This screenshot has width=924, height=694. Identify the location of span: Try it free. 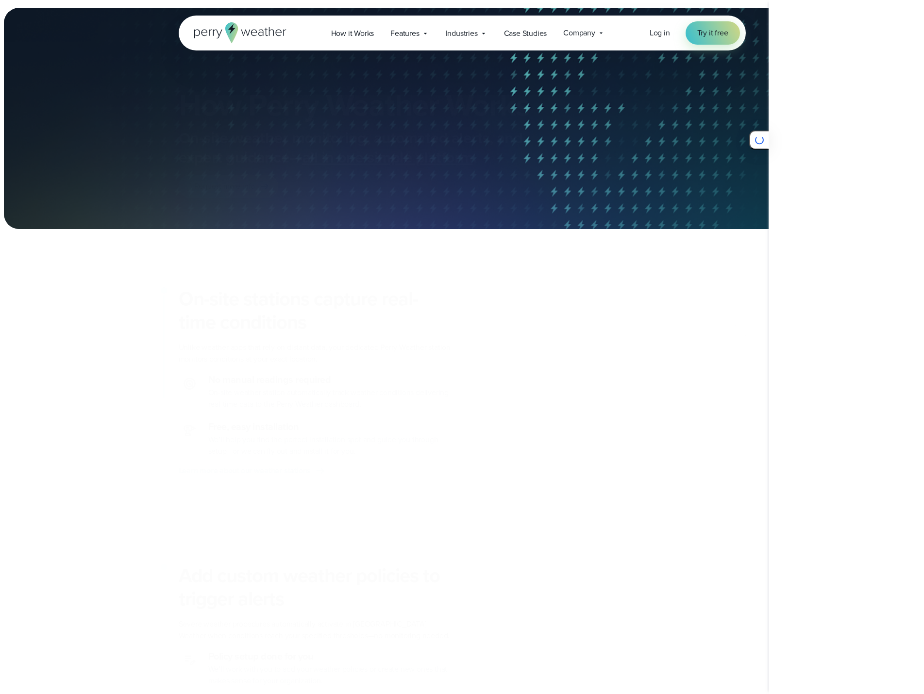
(713, 33).